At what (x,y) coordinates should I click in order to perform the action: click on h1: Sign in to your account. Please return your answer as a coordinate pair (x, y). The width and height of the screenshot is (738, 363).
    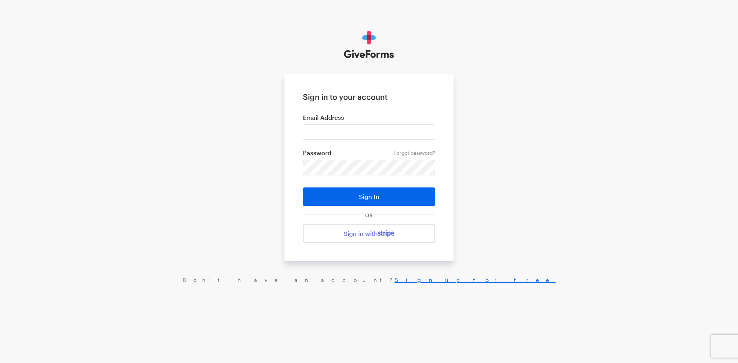
    Looking at the image, I should click on (369, 97).